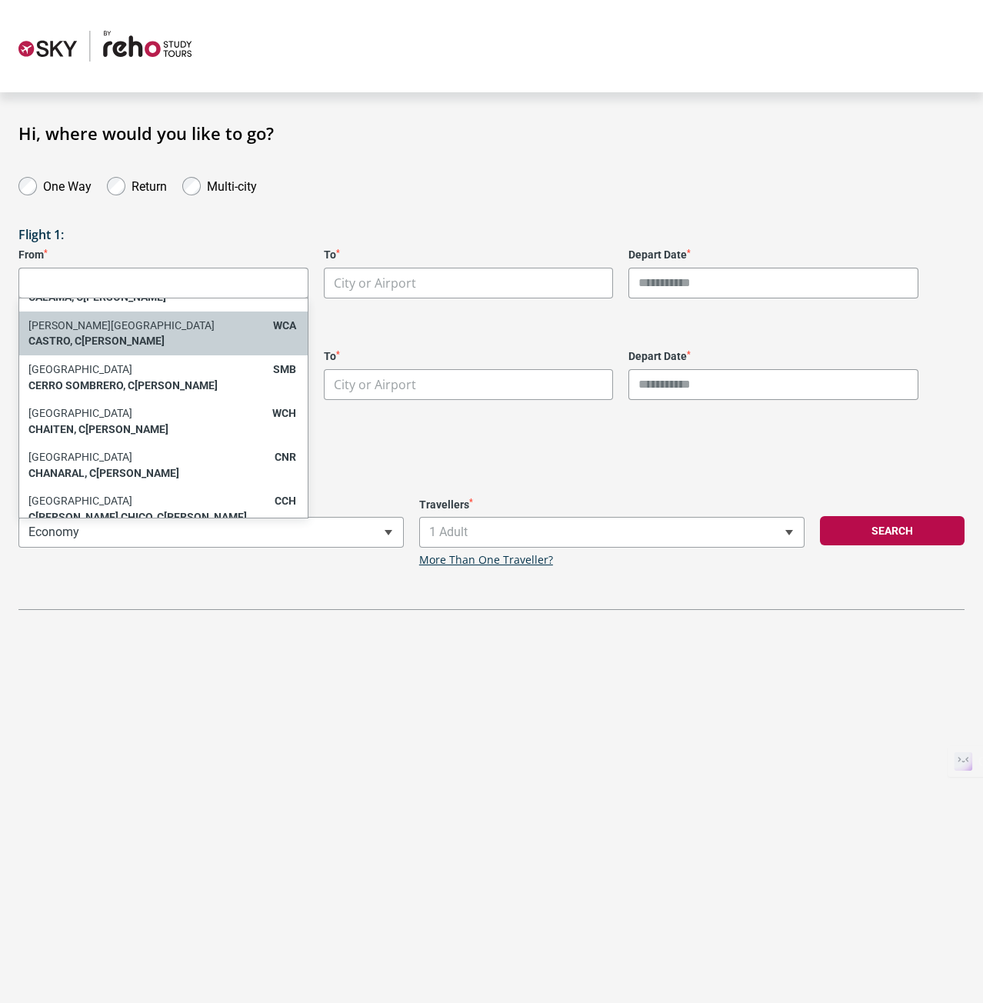  What do you see at coordinates (231, 185) in the screenshot?
I see `label: Multi-city` at bounding box center [231, 185].